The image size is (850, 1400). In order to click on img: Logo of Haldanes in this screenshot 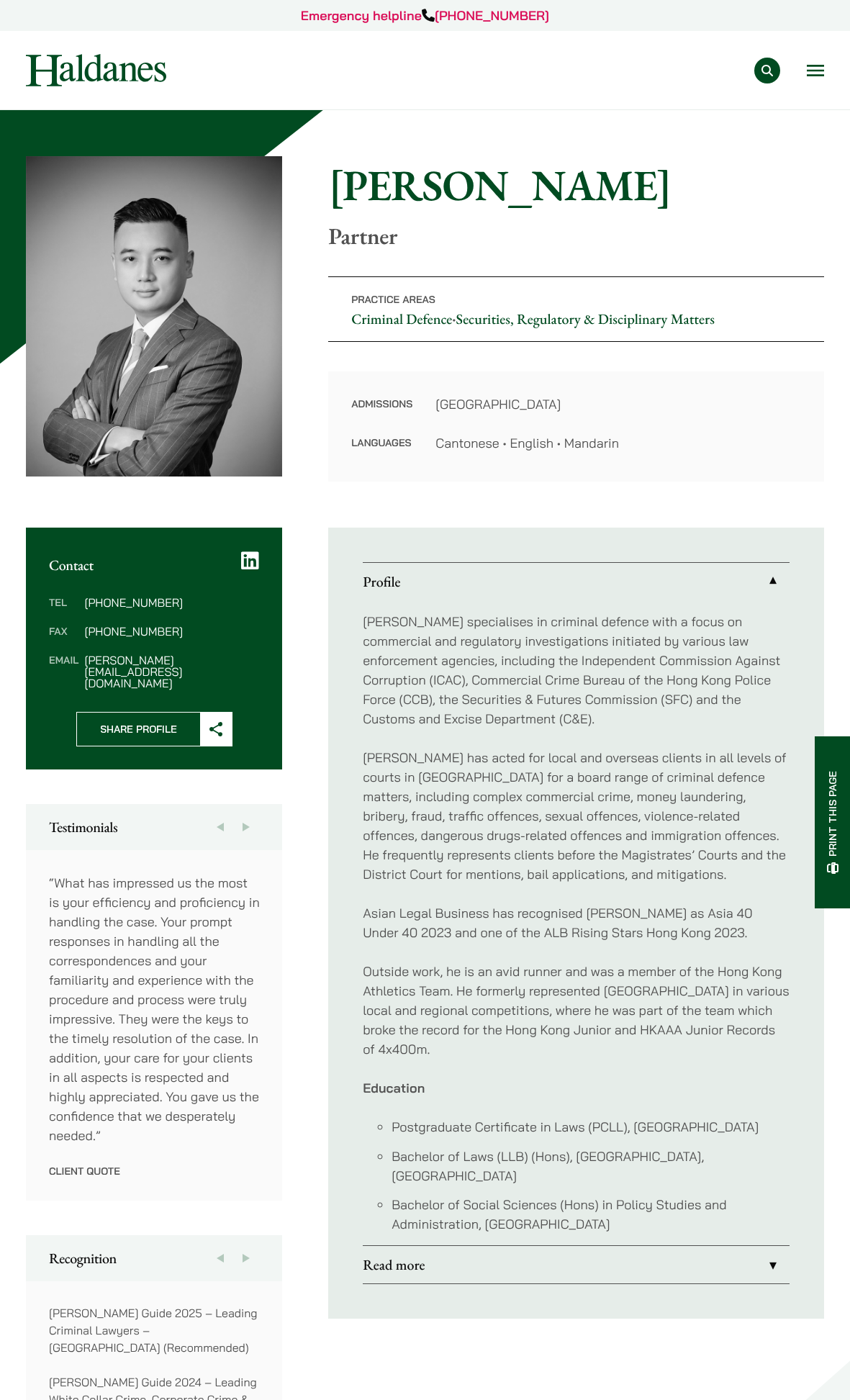, I will do `click(96, 70)`.